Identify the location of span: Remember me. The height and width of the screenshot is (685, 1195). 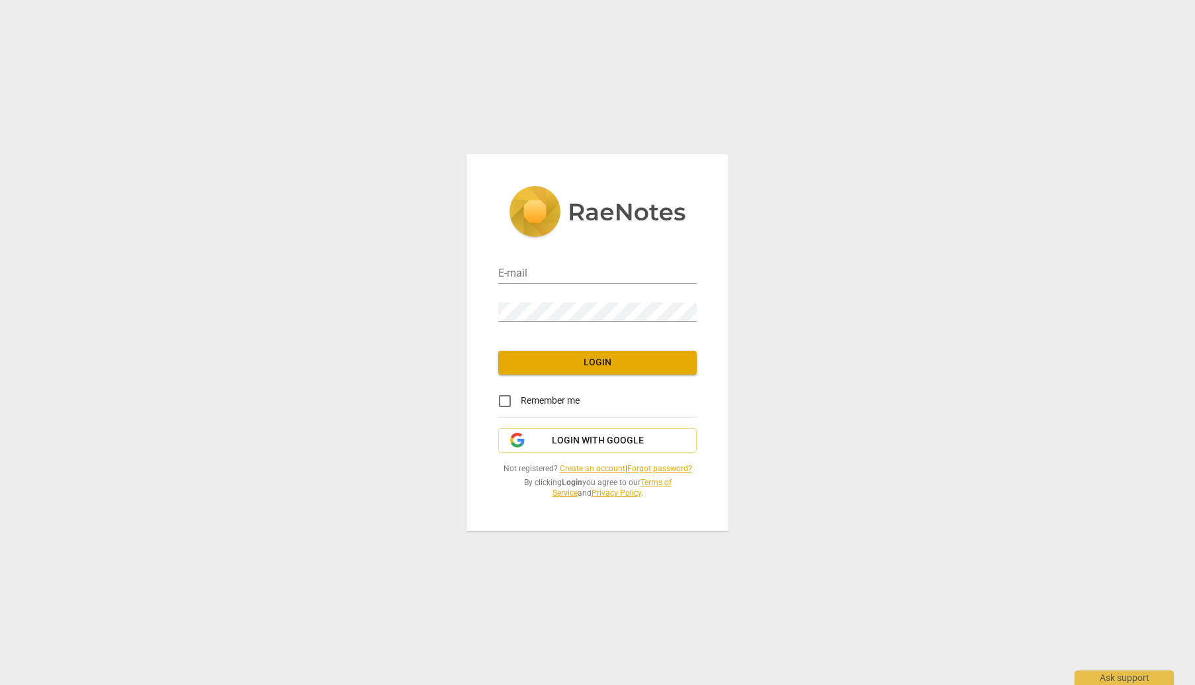
(550, 400).